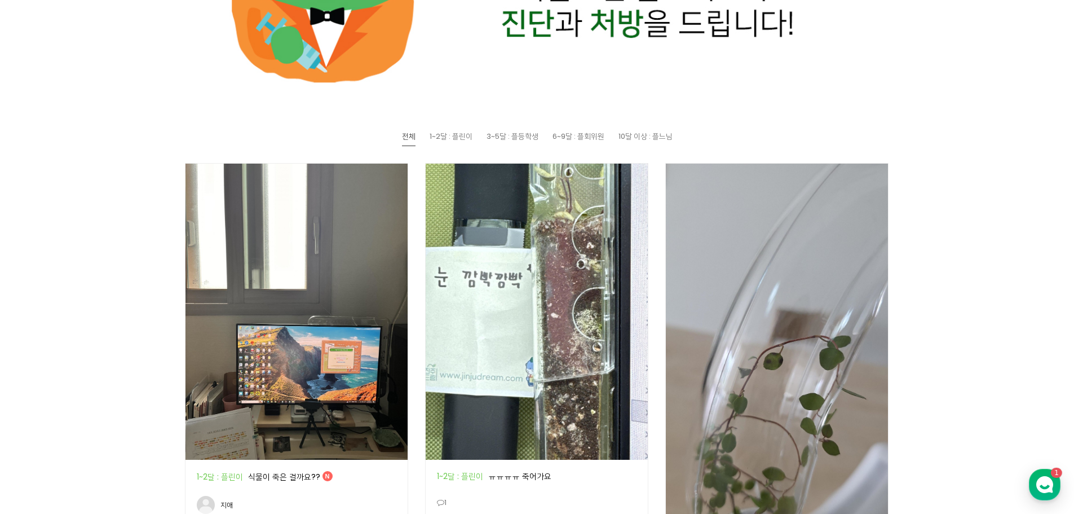 This screenshot has height=514, width=1074. What do you see at coordinates (409, 138) in the screenshot?
I see `a: 전체` at bounding box center [409, 138].